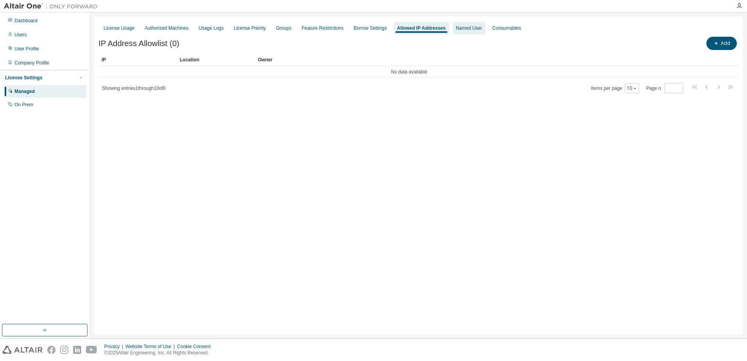 This screenshot has width=747, height=361. I want to click on img: linkedin.svg, so click(77, 350).